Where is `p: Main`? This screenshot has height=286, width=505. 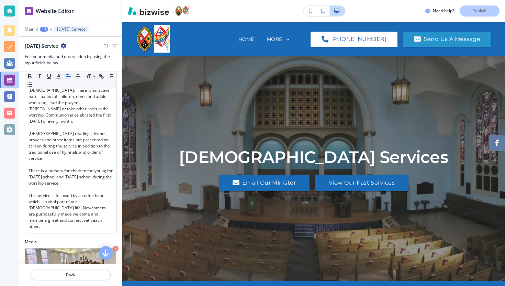
p: Main is located at coordinates (30, 29).